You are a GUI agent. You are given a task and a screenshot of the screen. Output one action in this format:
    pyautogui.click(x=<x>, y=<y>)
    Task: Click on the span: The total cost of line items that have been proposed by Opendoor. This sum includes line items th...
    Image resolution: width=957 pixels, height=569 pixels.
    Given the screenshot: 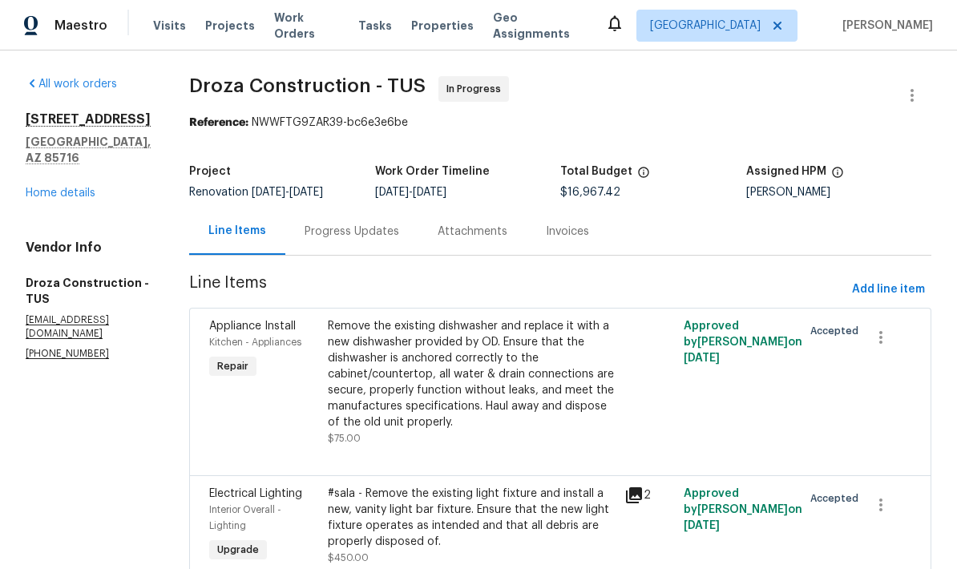 What is the action you would take?
    pyautogui.click(x=644, y=176)
    